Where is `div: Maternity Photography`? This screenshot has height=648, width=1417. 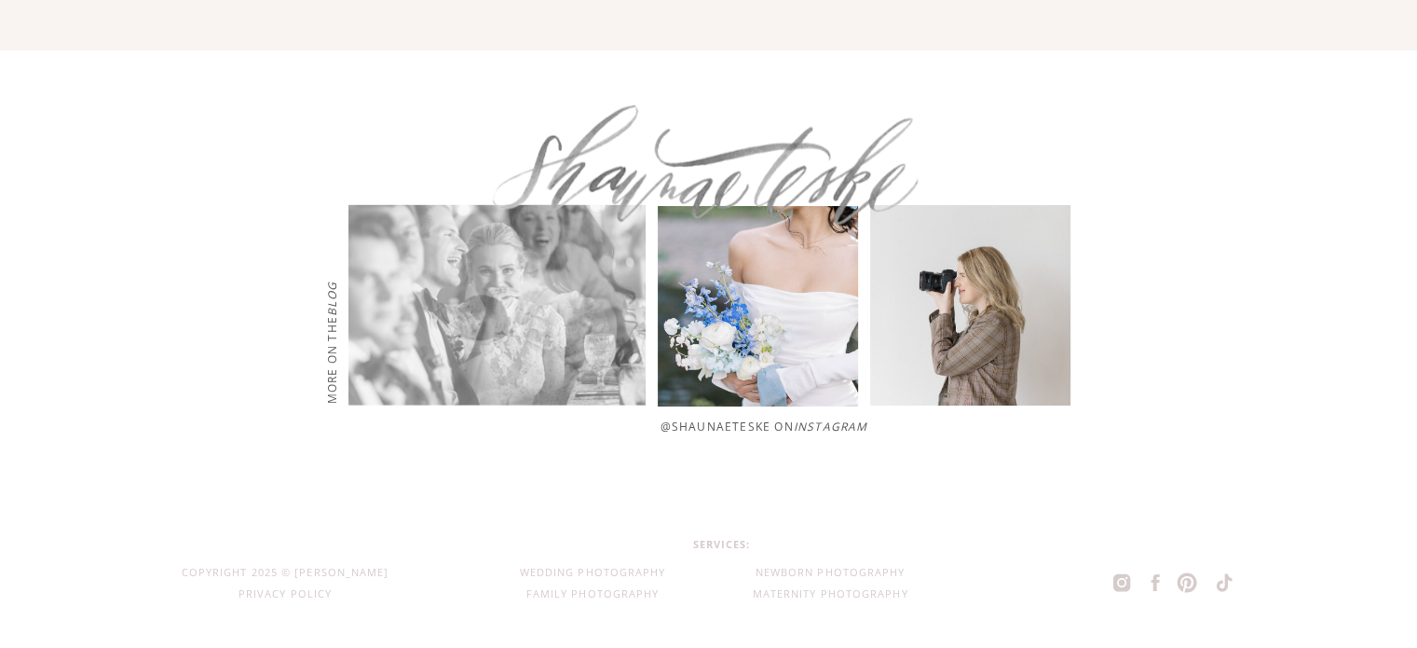
div: Maternity Photography is located at coordinates (830, 595).